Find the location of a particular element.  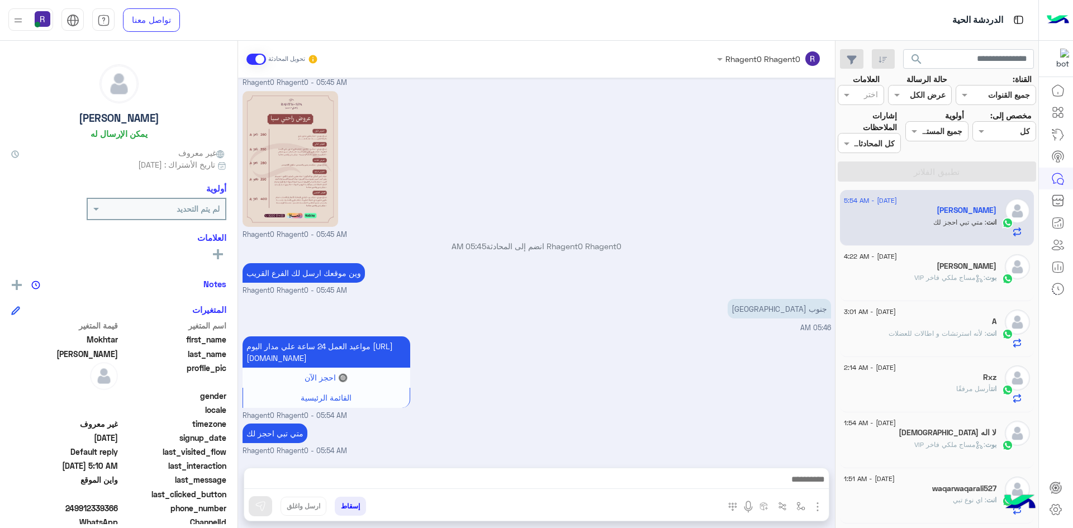

span: 2 is located at coordinates (64, 522).